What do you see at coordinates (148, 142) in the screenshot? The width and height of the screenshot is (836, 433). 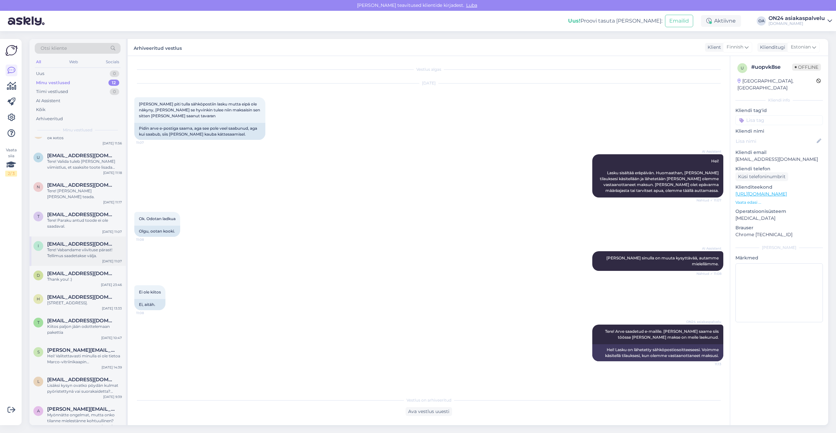 I see `span: 11:07` at bounding box center [148, 142].